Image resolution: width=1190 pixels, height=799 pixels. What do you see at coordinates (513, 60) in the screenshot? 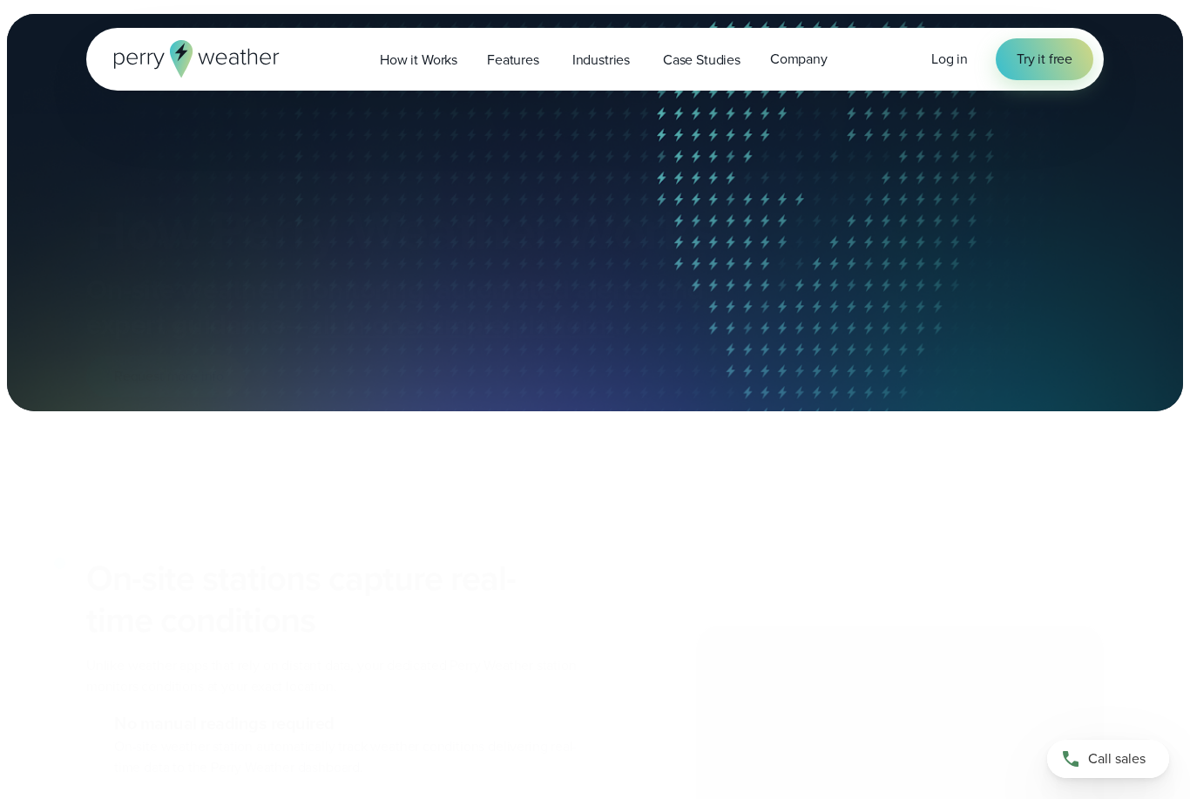
I see `span: Features` at bounding box center [513, 60].